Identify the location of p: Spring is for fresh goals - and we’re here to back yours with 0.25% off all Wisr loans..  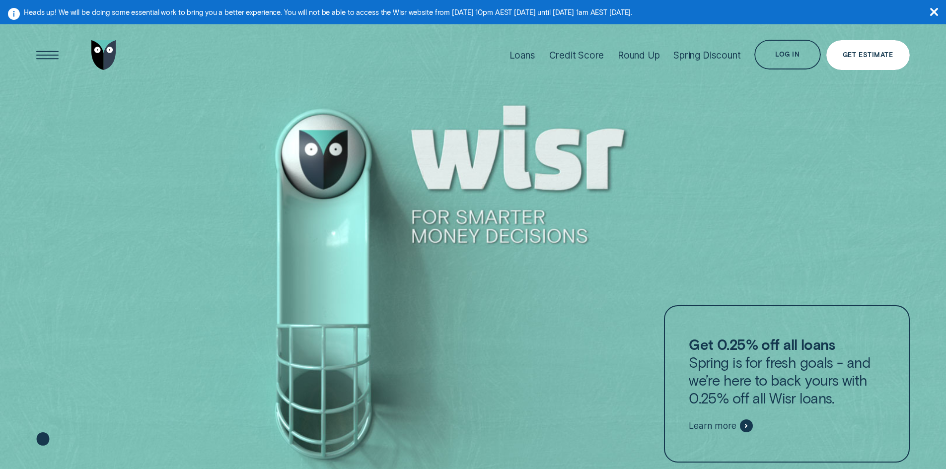
(787, 372).